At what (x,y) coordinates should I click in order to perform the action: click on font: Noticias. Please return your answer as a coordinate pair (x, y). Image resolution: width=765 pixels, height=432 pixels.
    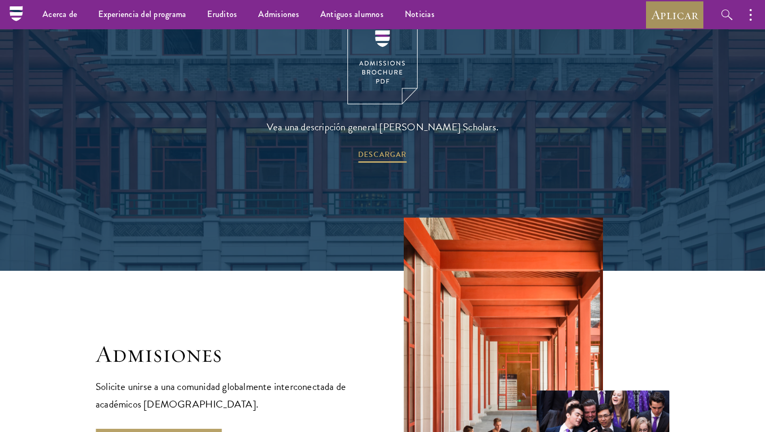
    Looking at the image, I should click on (420, 14).